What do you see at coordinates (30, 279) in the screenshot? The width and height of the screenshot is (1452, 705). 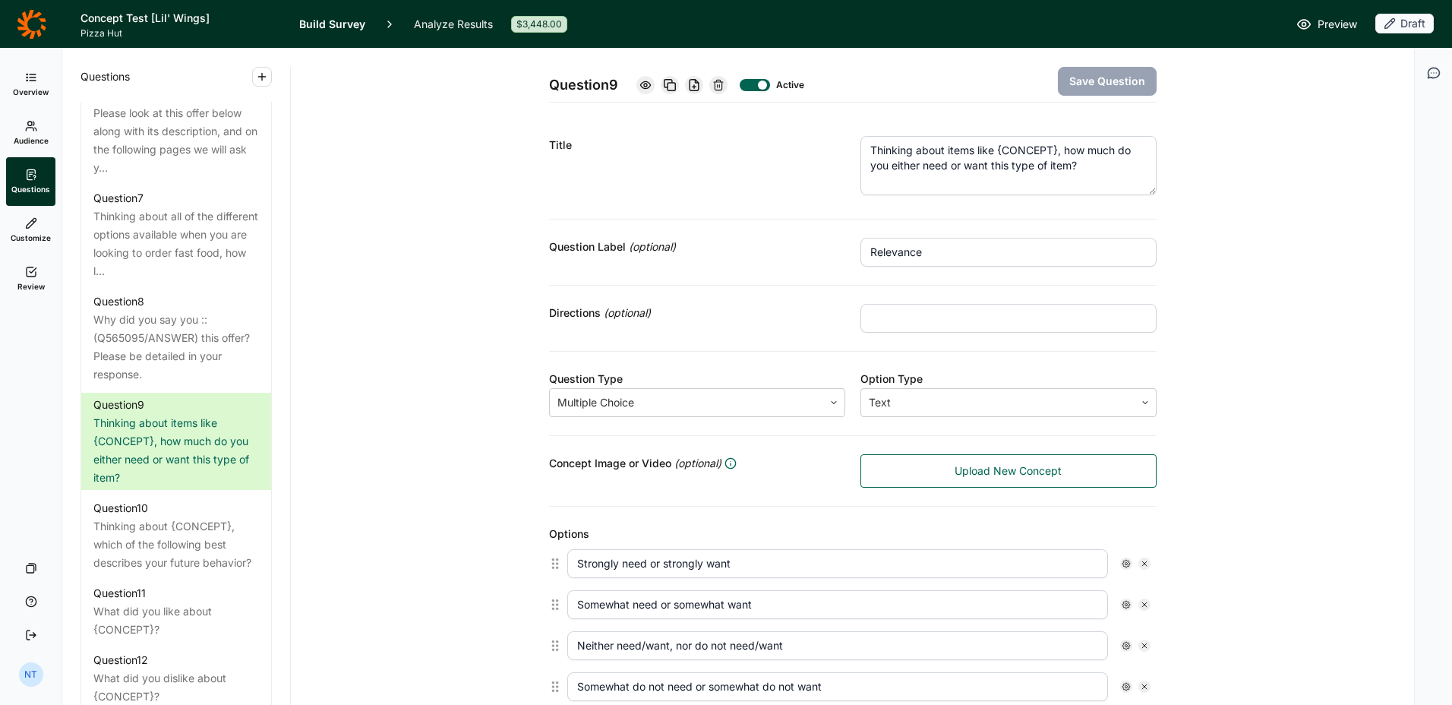 I see `a: Review` at bounding box center [30, 279].